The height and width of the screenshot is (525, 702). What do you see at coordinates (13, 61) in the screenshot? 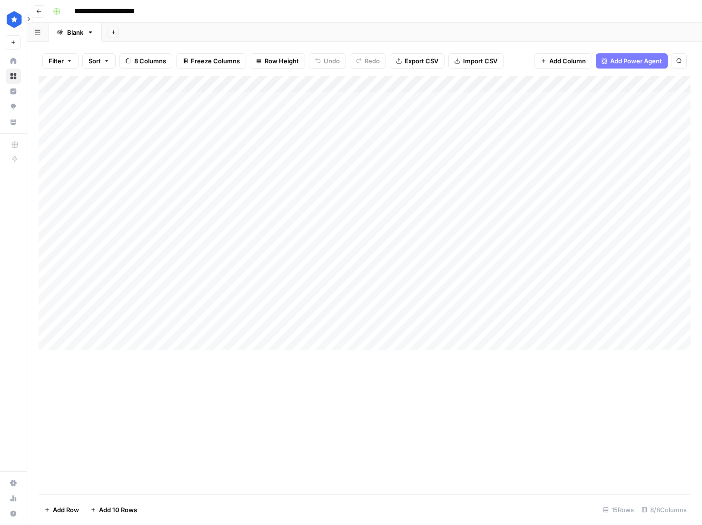
I see `a: Home` at bounding box center [13, 61].